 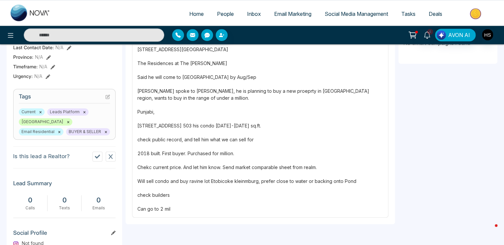 What do you see at coordinates (23, 76) in the screenshot?
I see `span: Urgency :` at bounding box center [23, 76].